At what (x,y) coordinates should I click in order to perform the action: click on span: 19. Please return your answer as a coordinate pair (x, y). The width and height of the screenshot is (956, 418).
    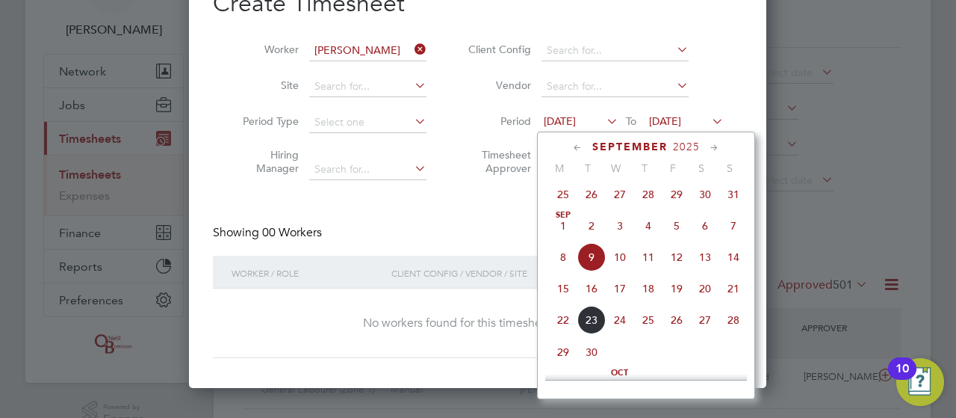
    Looking at the image, I should click on (677, 288).